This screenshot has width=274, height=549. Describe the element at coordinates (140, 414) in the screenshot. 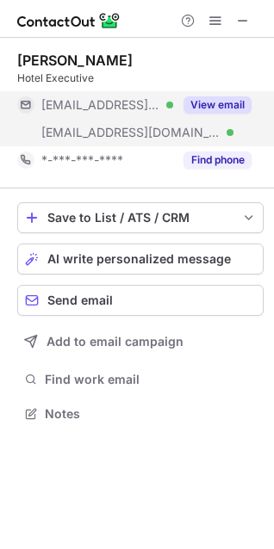

I see `button: Notes` at that location.